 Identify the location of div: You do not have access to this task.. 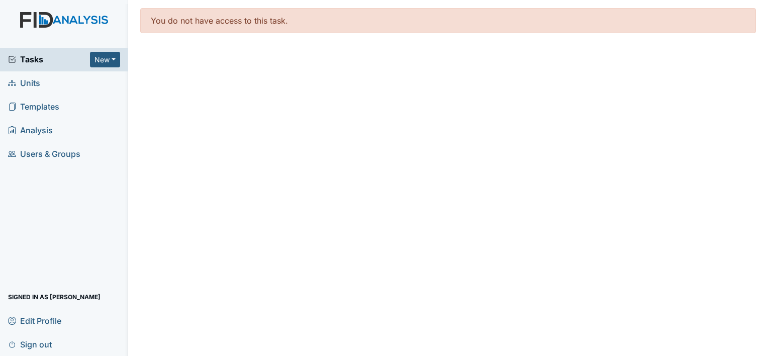
(448, 21).